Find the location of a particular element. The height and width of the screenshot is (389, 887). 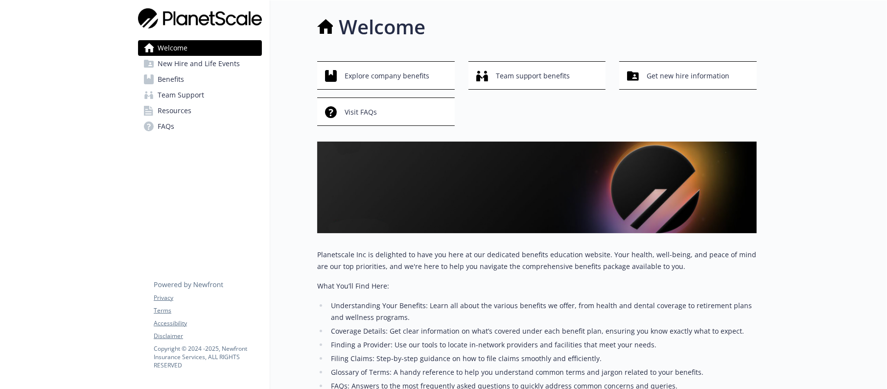

a: Resources is located at coordinates (200, 111).